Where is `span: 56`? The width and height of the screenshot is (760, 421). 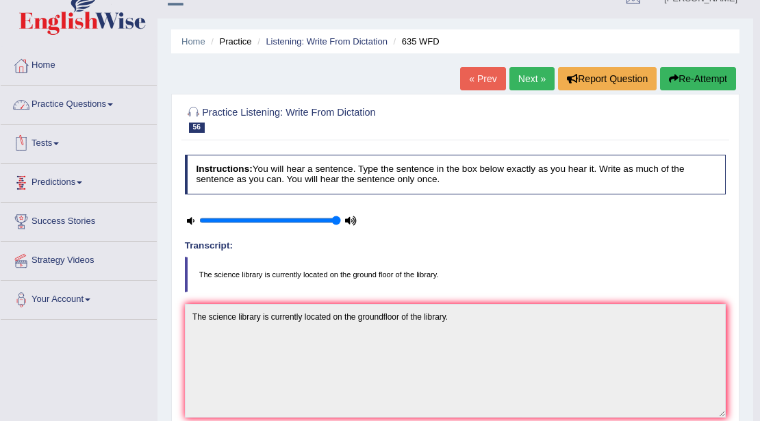 span: 56 is located at coordinates (196, 127).